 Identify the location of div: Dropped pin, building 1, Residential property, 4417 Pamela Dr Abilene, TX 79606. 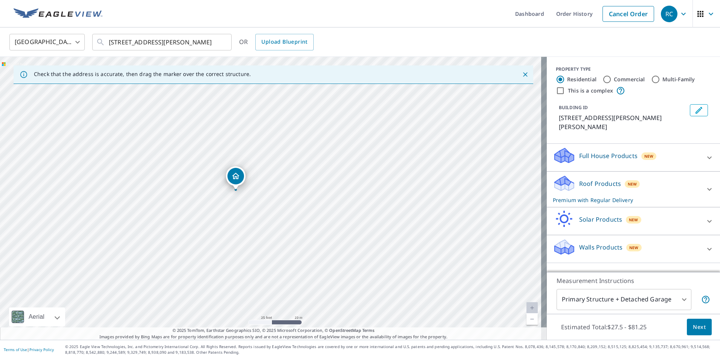
(236, 178).